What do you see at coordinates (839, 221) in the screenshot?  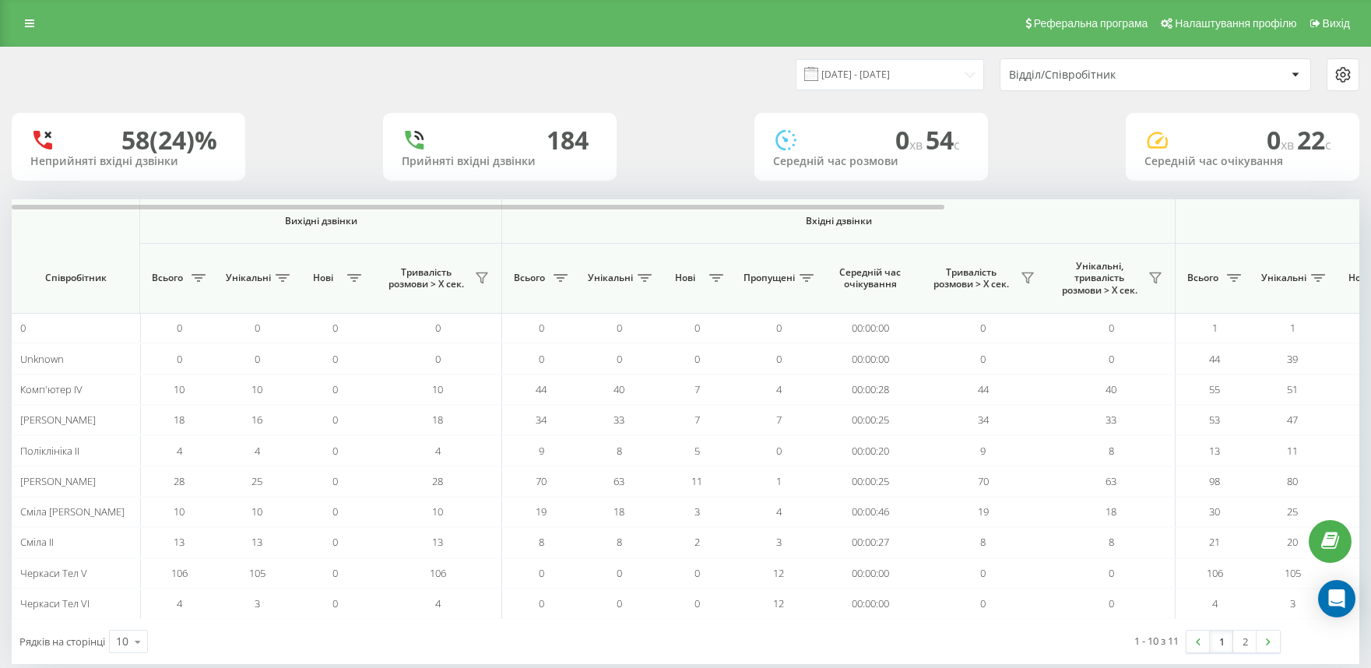 I see `span: Вхідні дзвінки` at bounding box center [839, 221].